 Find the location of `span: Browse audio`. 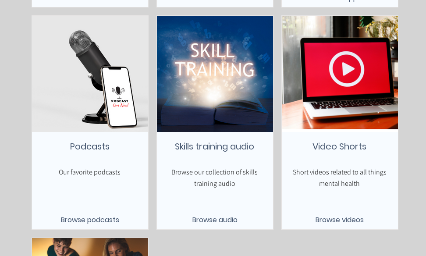

span: Browse audio is located at coordinates (215, 219).